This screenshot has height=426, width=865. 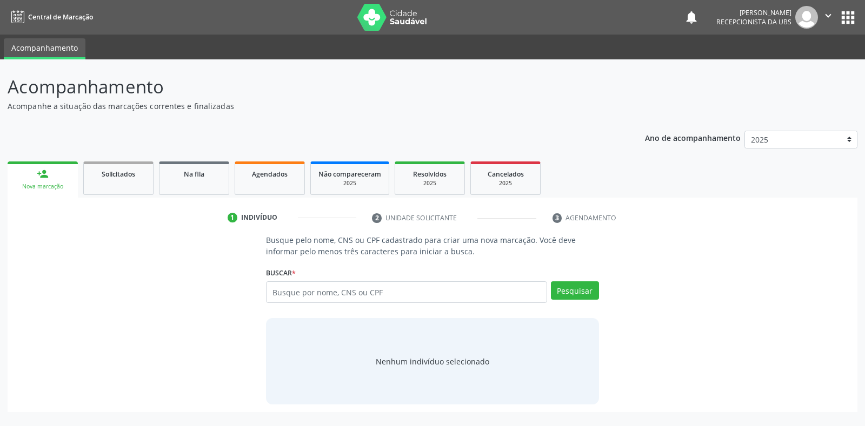 What do you see at coordinates (430, 174) in the screenshot?
I see `span: Resolvidos` at bounding box center [430, 174].